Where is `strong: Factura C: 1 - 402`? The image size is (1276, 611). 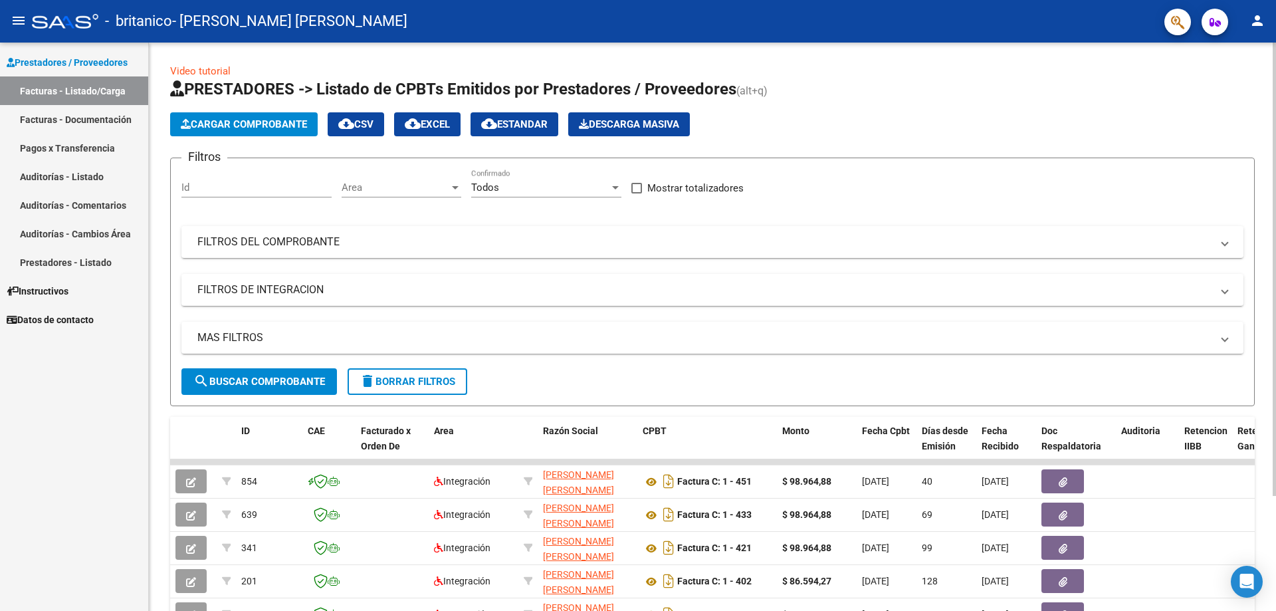
strong: Factura C: 1 - 402 is located at coordinates (714, 581).